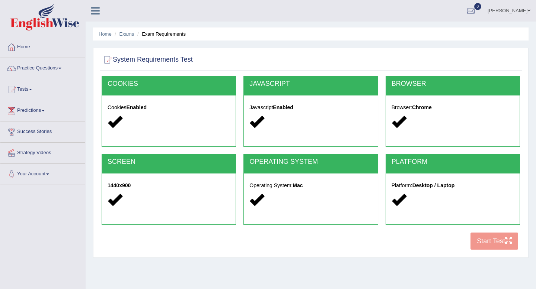 Image resolution: width=536 pixels, height=289 pixels. What do you see at coordinates (43, 173) in the screenshot?
I see `a: Your Account` at bounding box center [43, 173].